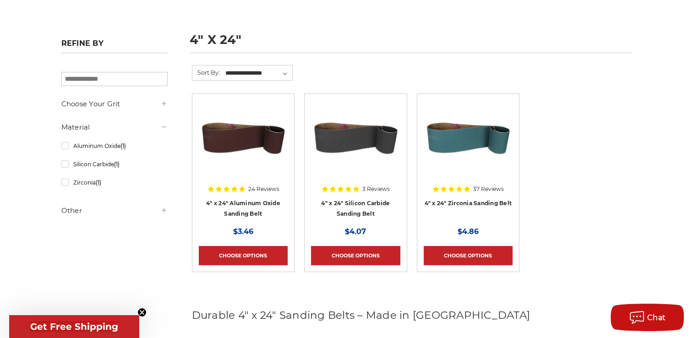 Image resolution: width=693 pixels, height=338 pixels. Describe the element at coordinates (656, 317) in the screenshot. I see `span: Chat` at that location.